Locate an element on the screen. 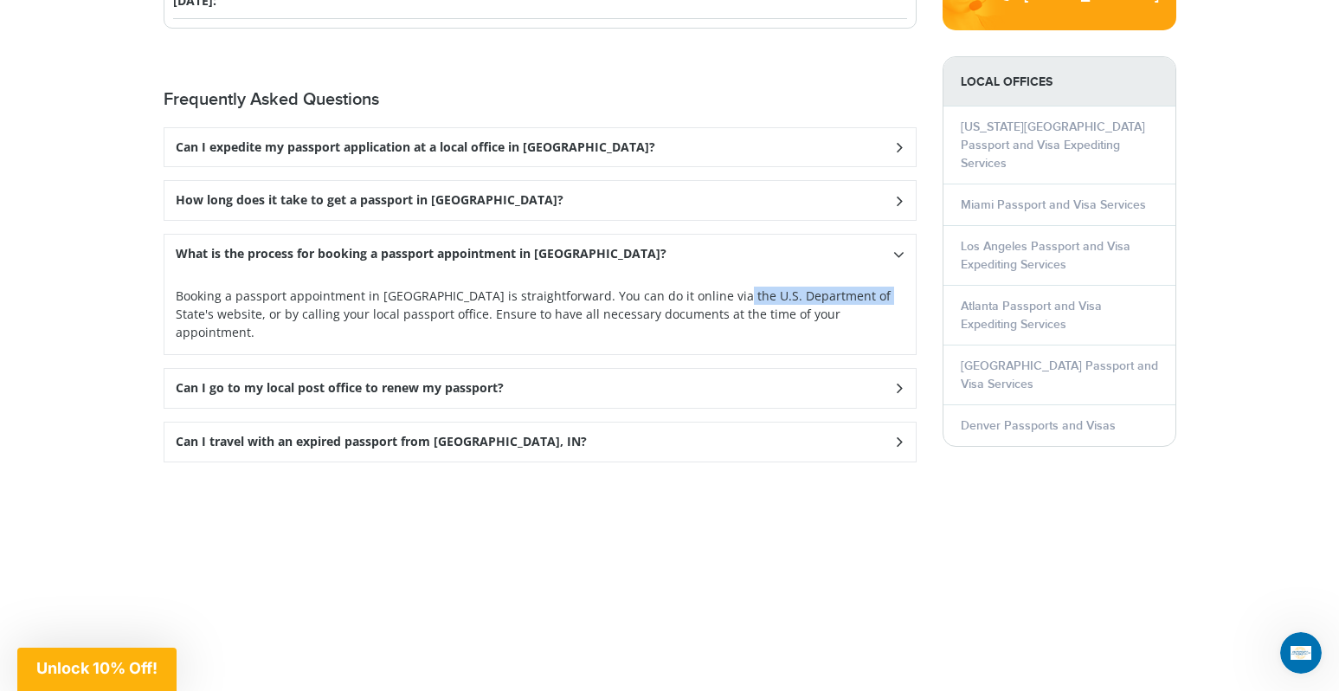  a: Atlanta Passport and Visa Expediting Services is located at coordinates (1031, 315).